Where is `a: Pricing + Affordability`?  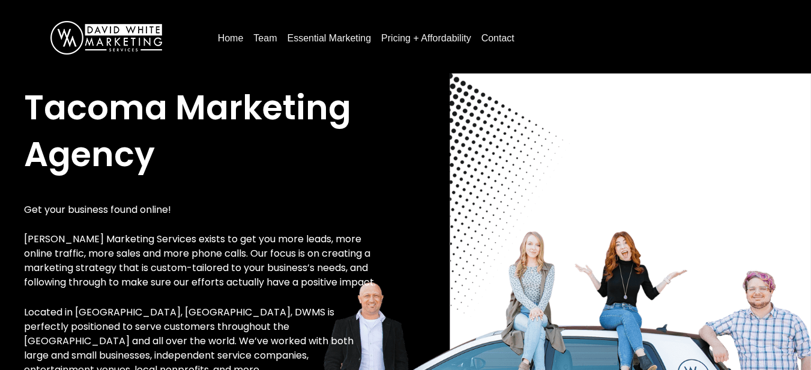
a: Pricing + Affordability is located at coordinates (426, 38).